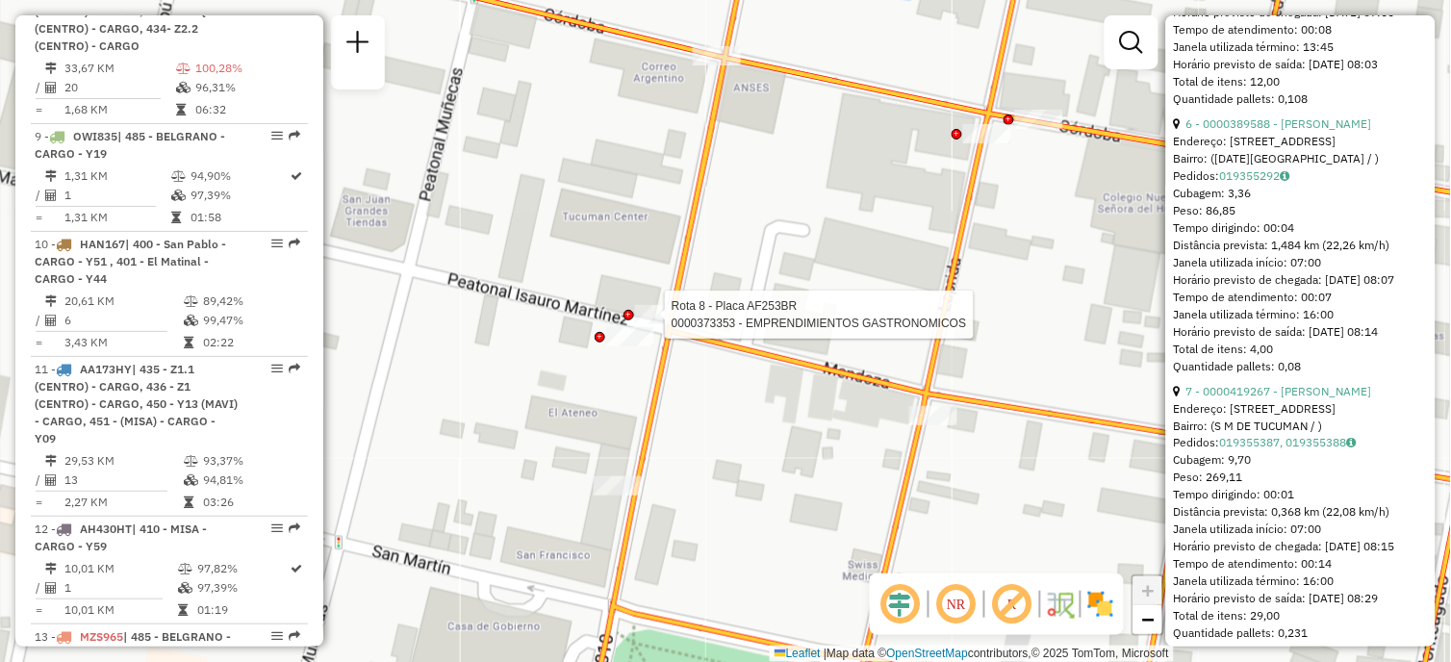  What do you see at coordinates (250, 480) in the screenshot?
I see `td: 94,81%` at bounding box center [250, 480].